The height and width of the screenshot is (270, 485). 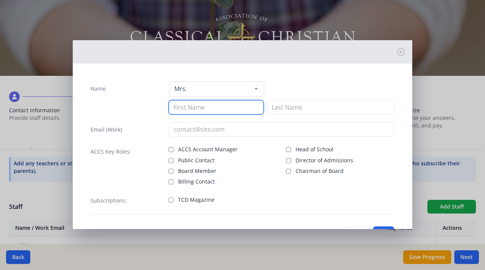 What do you see at coordinates (288, 149) in the screenshot?
I see `input: Head of School` at bounding box center [288, 149].